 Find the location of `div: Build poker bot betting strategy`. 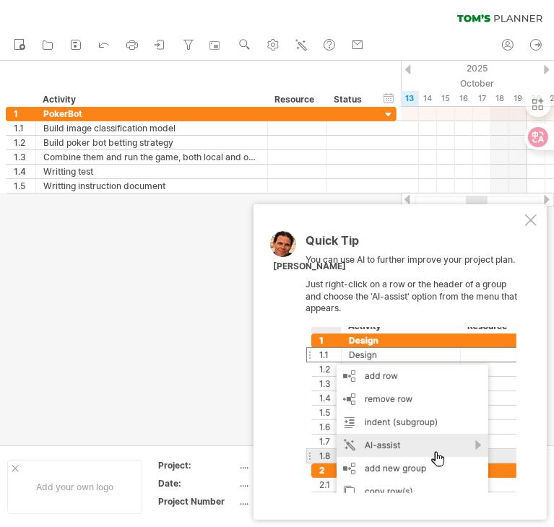

div: Build poker bot betting strategy is located at coordinates (152, 142).